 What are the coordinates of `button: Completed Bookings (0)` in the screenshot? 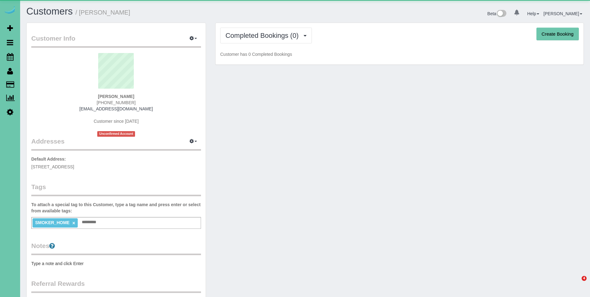 It's located at (266, 35).